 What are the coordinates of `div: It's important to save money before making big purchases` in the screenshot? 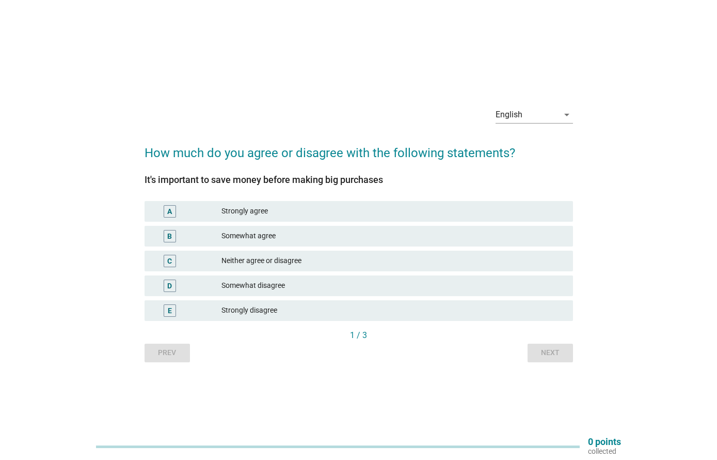 It's located at (359, 179).